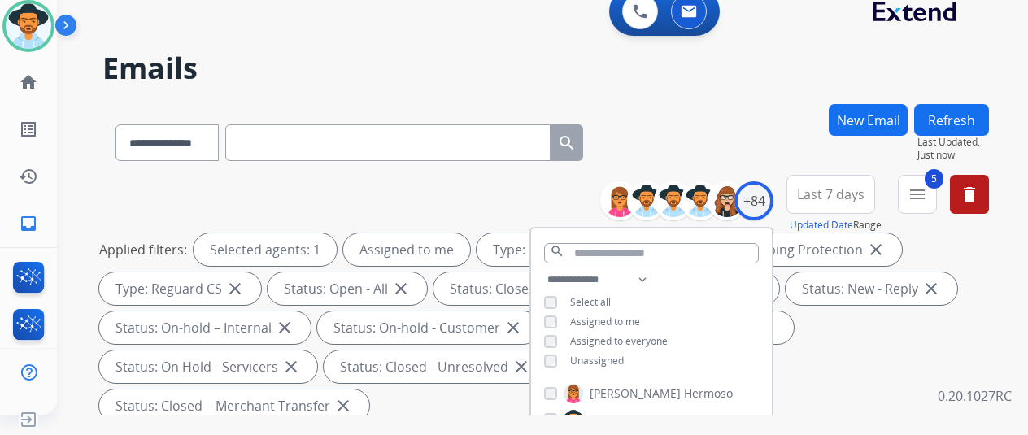 This screenshot has height=435, width=1028. What do you see at coordinates (619, 341) in the screenshot?
I see `span: Assigned to everyone` at bounding box center [619, 341].